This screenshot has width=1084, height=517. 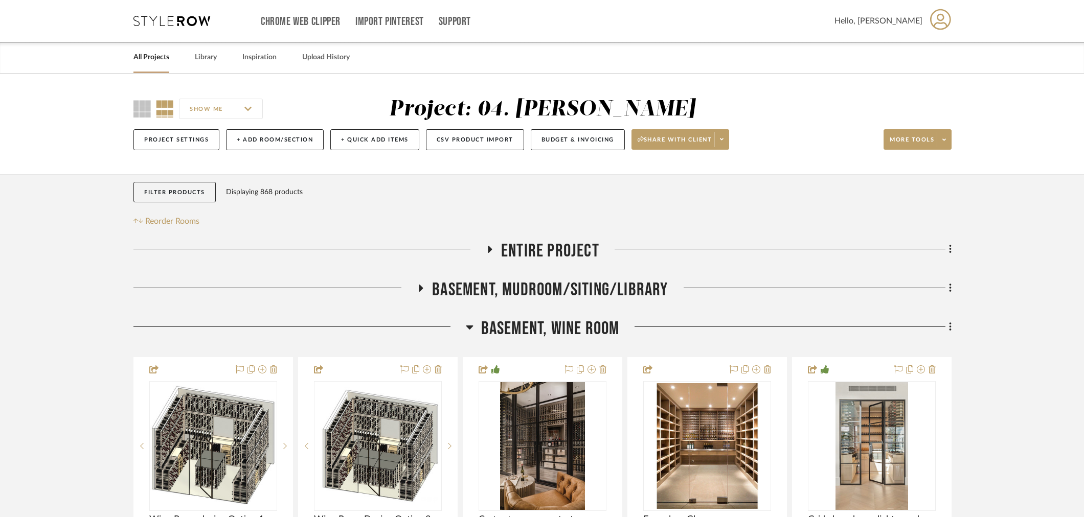 What do you see at coordinates (542, 446) in the screenshot?
I see `img: Crate storage, countertop space, darker wood finish` at bounding box center [542, 446].